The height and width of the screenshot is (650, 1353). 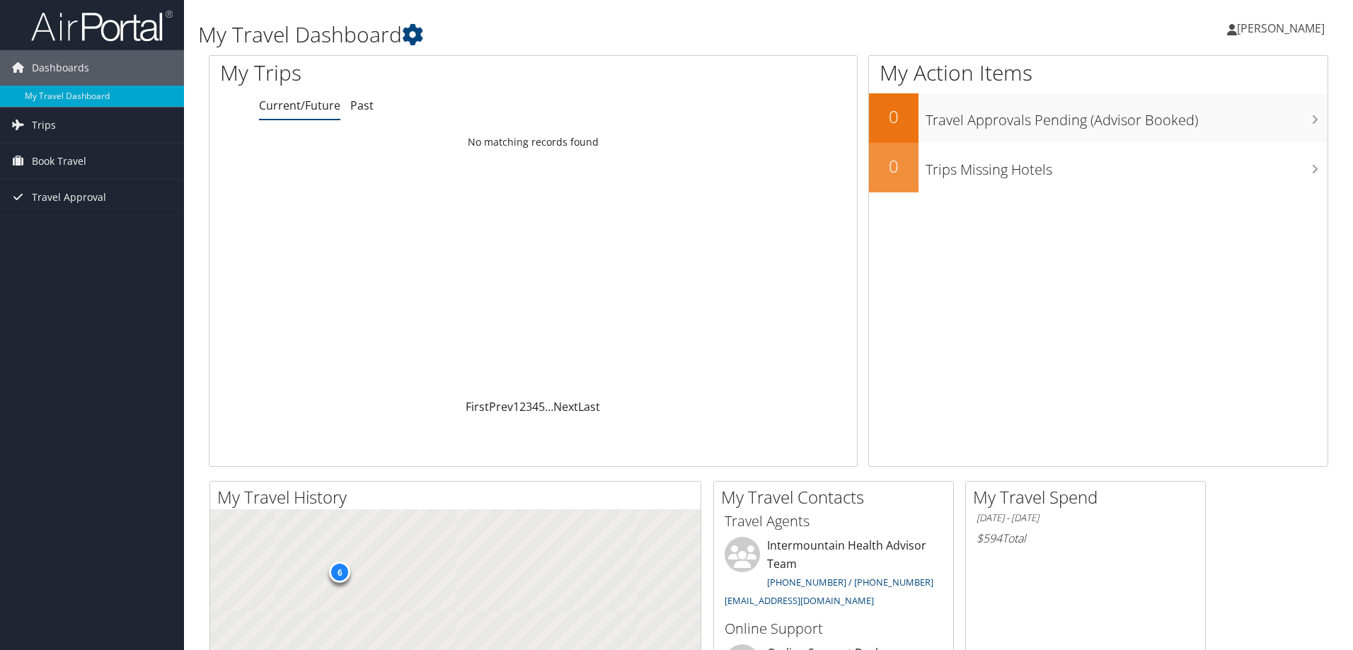 What do you see at coordinates (578, 35) in the screenshot?
I see `h1: My Travel Dashboard` at bounding box center [578, 35].